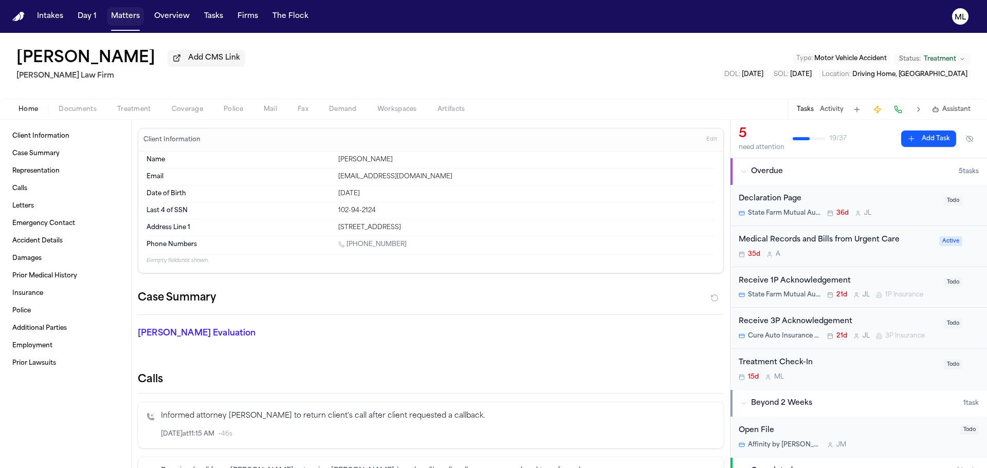 The height and width of the screenshot is (468, 987). I want to click on span: M L, so click(779, 377).